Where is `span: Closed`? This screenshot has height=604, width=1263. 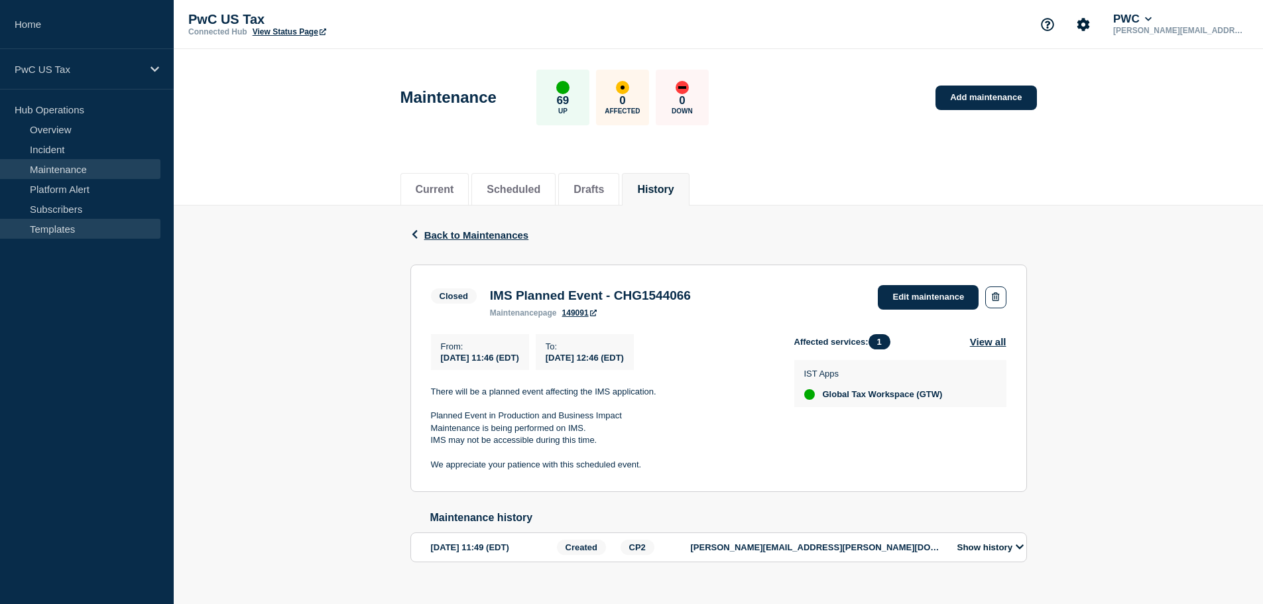
span: Closed is located at coordinates (453, 296).